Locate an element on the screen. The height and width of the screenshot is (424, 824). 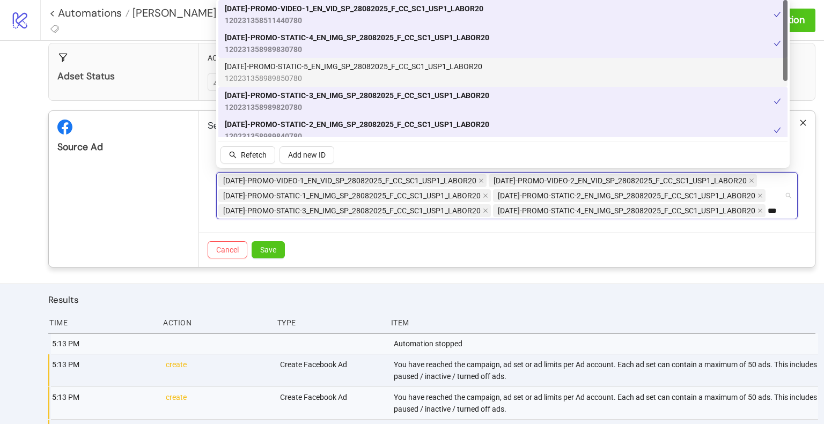
div: Source Ad is located at coordinates (123, 147).